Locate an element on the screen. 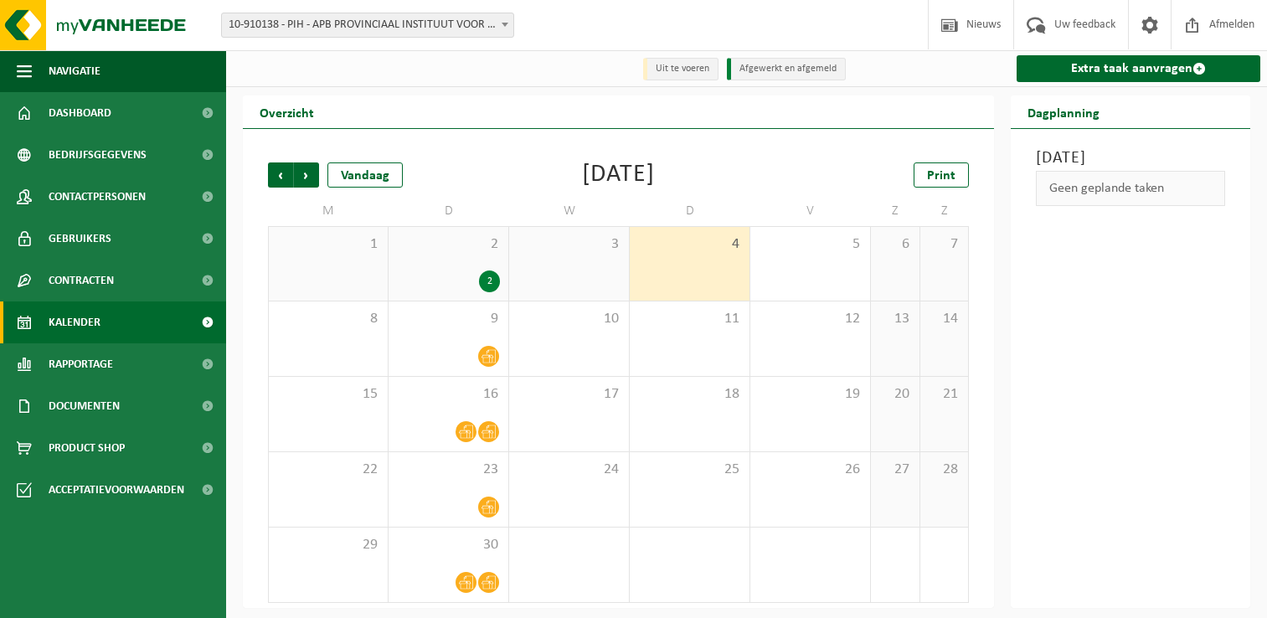  span: Vorige is located at coordinates (280, 175).